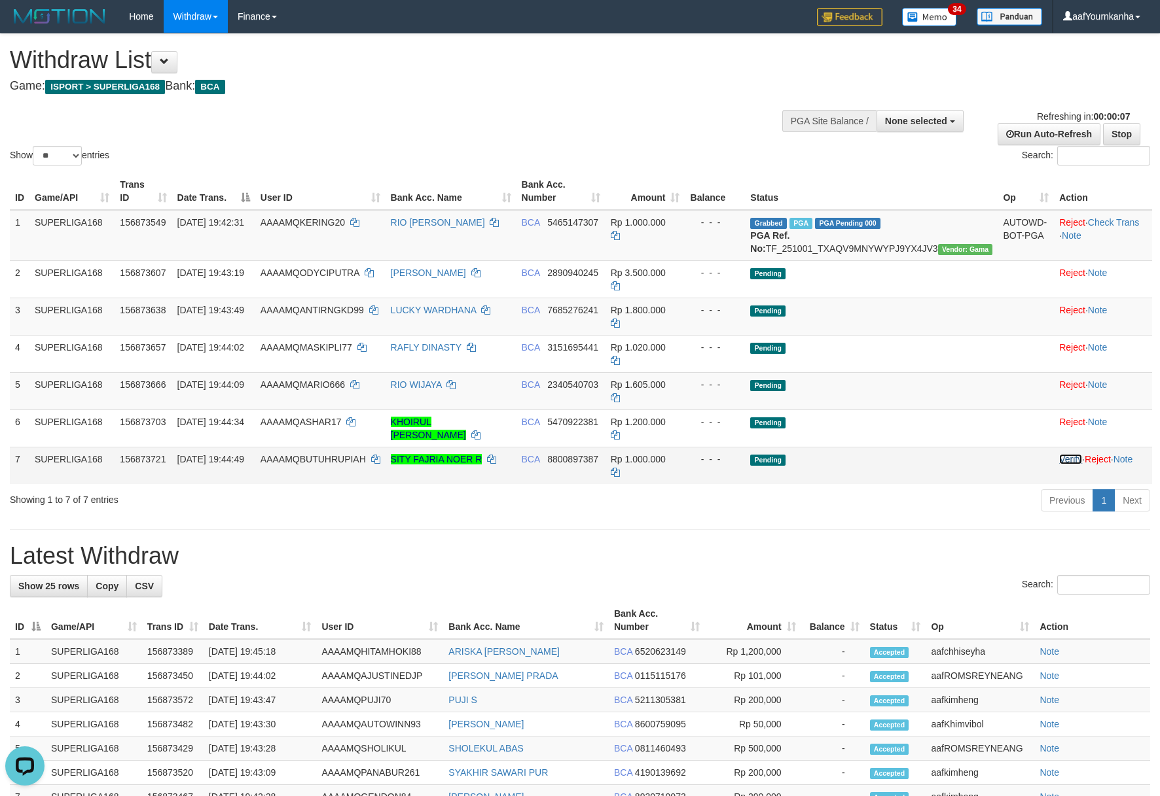 The image size is (1160, 796). Describe the element at coordinates (385, 86) in the screenshot. I see `h4: Game: Bank:` at that location.